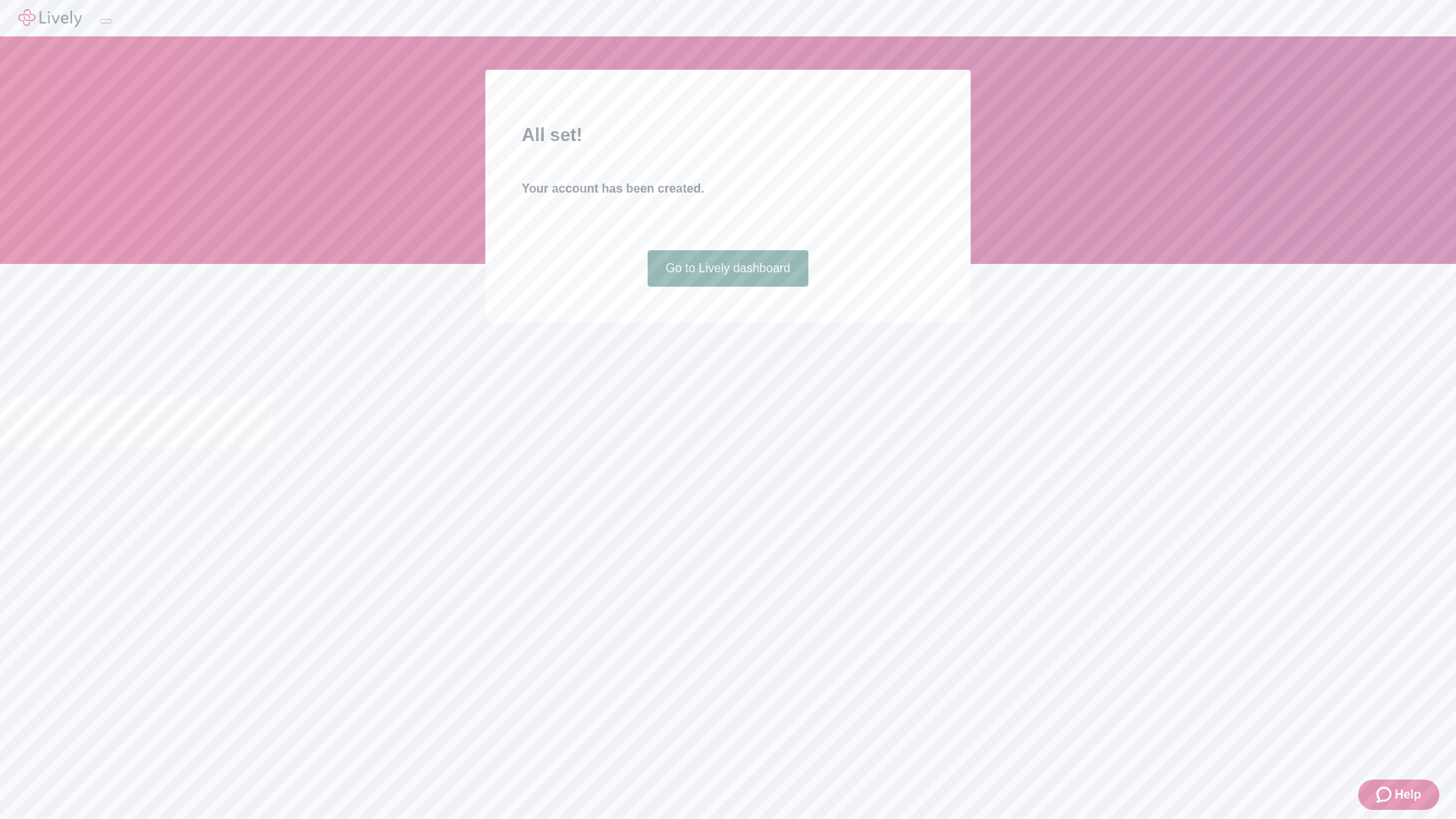  I want to click on button: Log out, so click(106, 22).